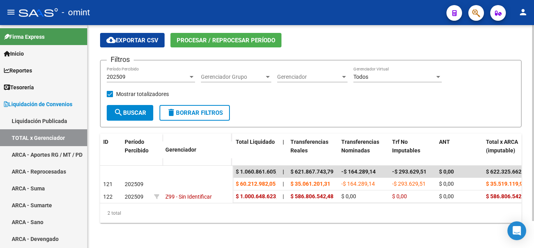  Describe the element at coordinates (189, 196) in the screenshot. I see `span: Z99 - Sin Identificar` at that location.